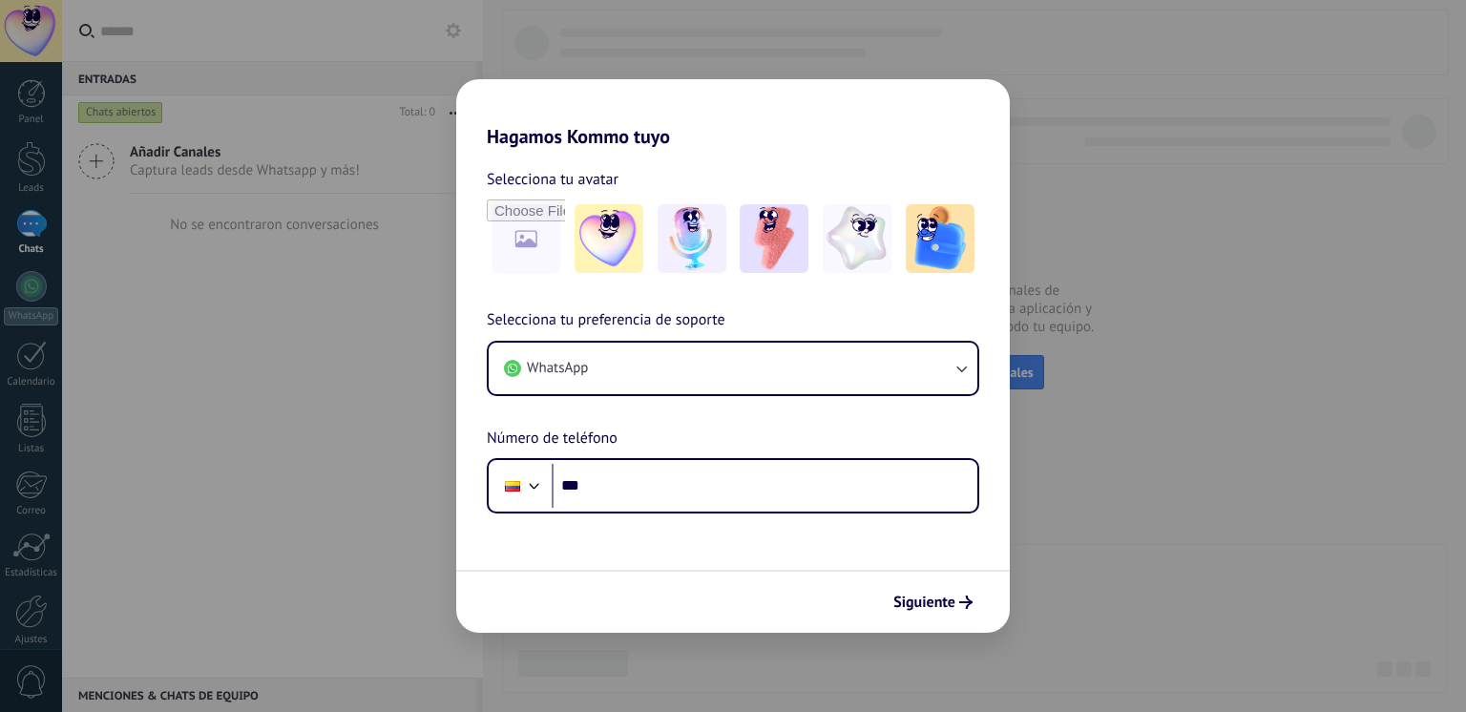 This screenshot has height=712, width=1466. I want to click on img: -4.jpeg, so click(857, 239).